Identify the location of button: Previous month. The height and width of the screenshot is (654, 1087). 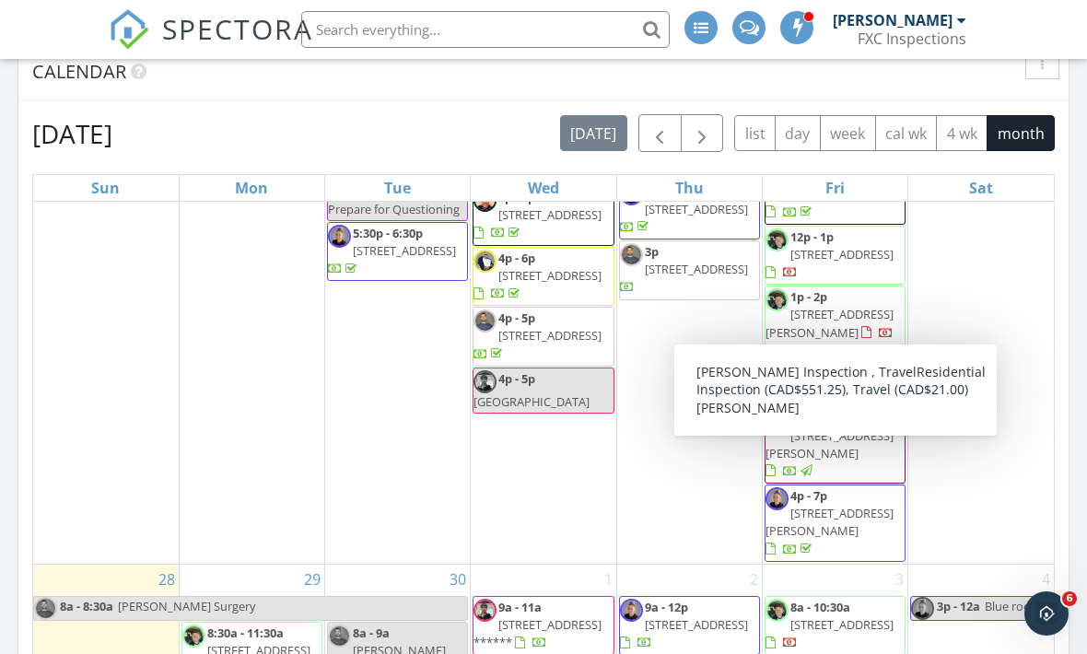
(659, 133).